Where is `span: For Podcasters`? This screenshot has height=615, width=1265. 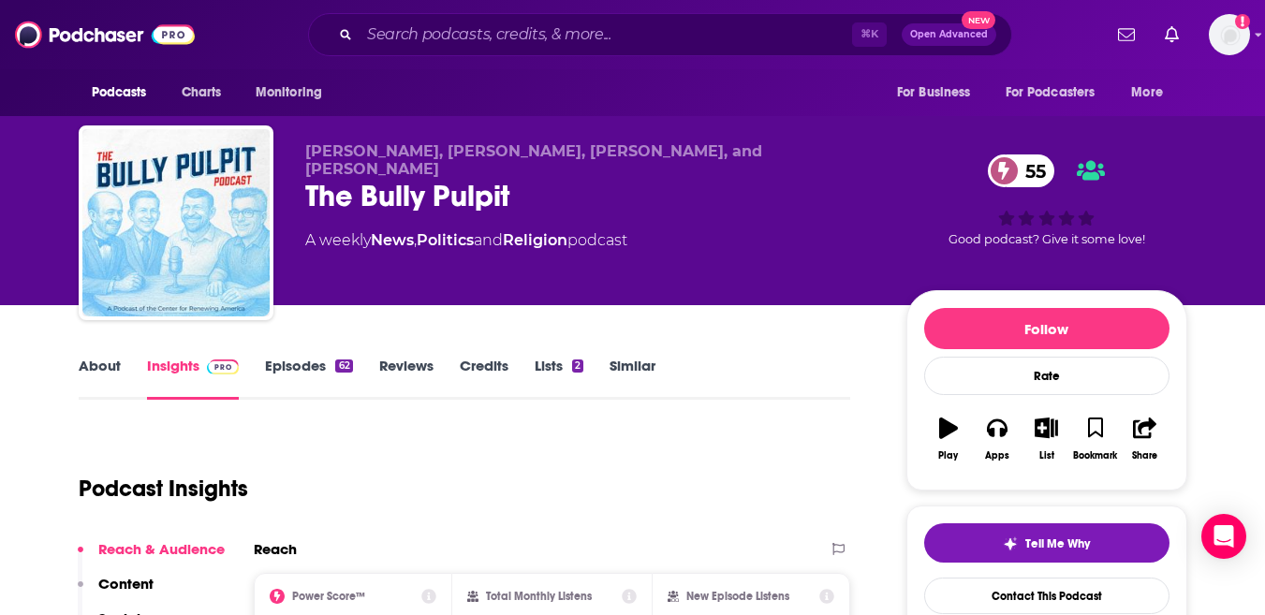 span: For Podcasters is located at coordinates (1050, 93).